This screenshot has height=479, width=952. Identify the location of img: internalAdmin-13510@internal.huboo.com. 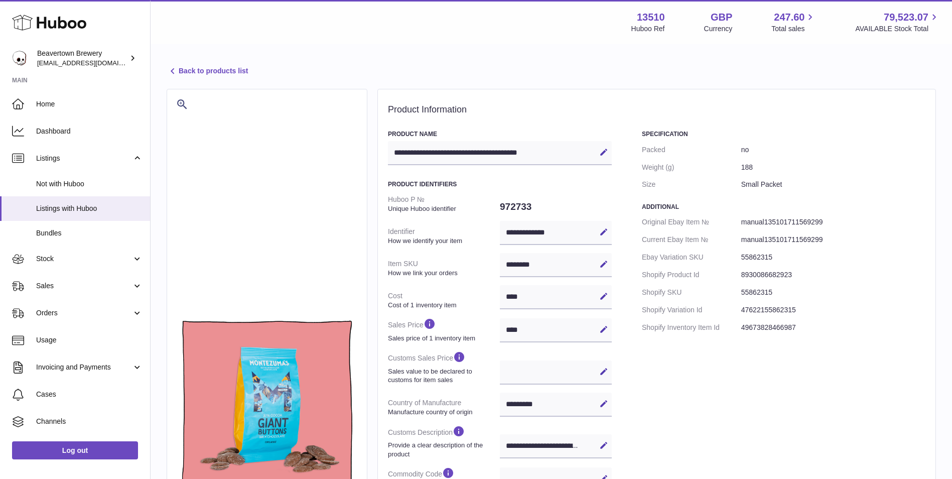
(20, 58).